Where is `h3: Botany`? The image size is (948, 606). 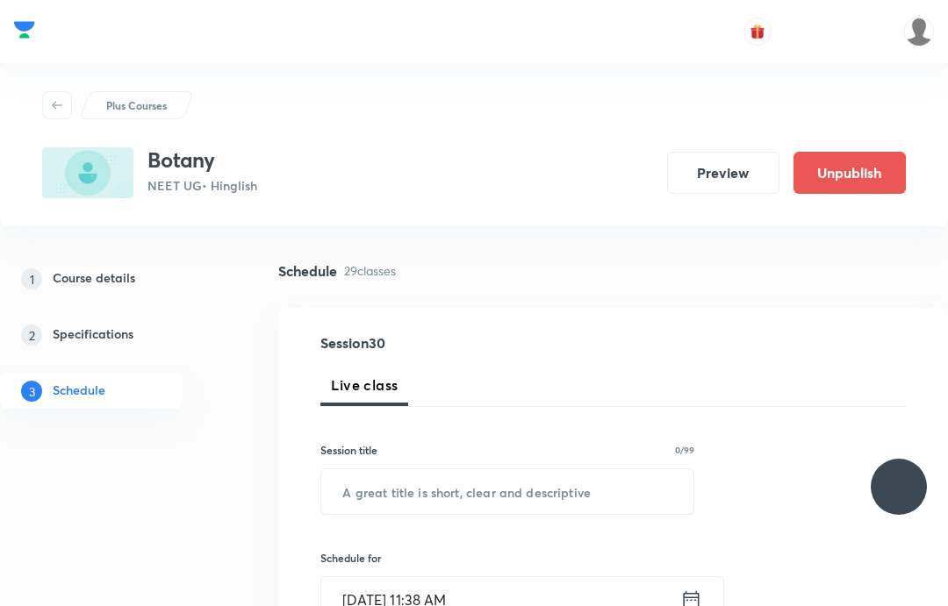
h3: Botany is located at coordinates (202, 160).